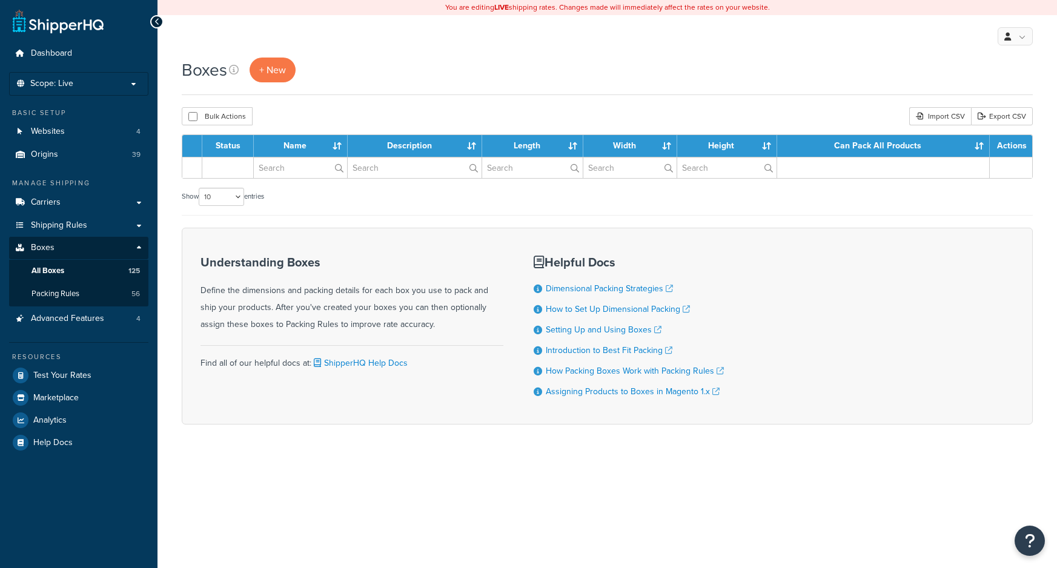  I want to click on a: Export CSV, so click(1001, 116).